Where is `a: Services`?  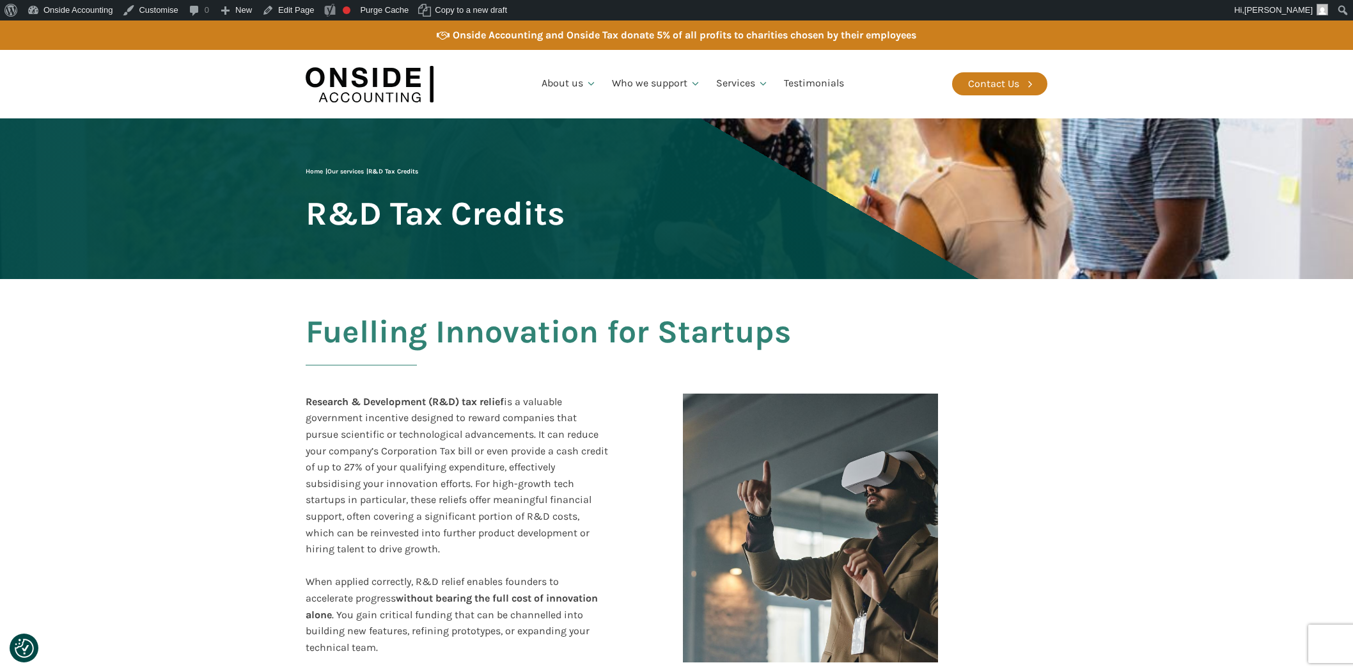
a: Services is located at coordinates (743, 84).